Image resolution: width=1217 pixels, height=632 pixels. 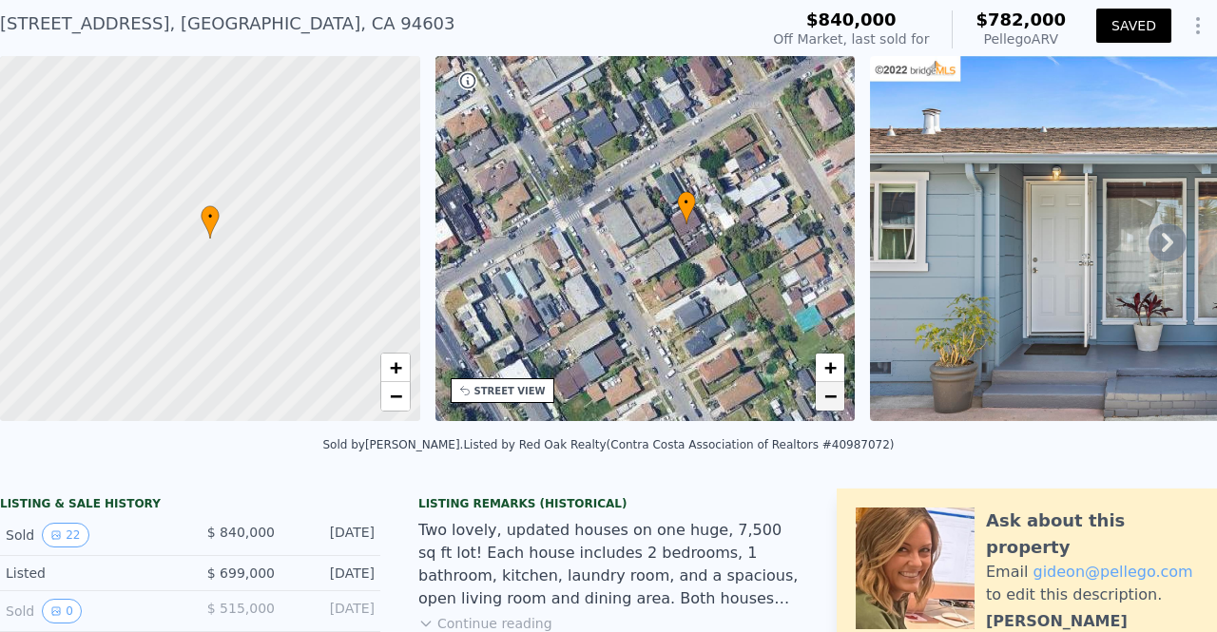 I want to click on span: $ 515,000, so click(x=241, y=609).